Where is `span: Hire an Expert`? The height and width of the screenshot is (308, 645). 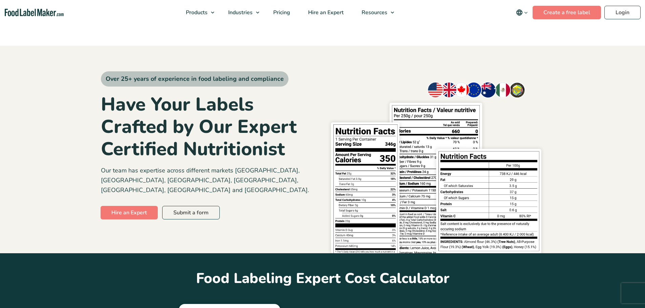 span: Hire an Expert is located at coordinates (325, 13).